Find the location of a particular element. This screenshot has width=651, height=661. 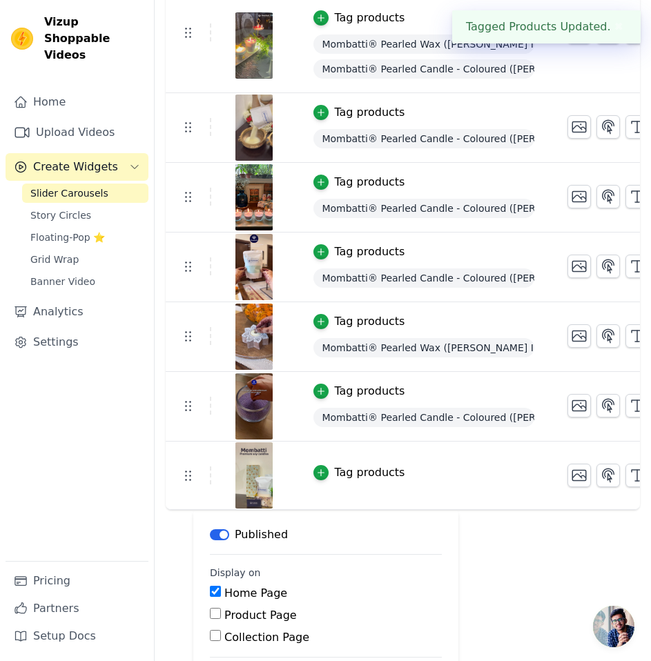

p: Published is located at coordinates (261, 535).